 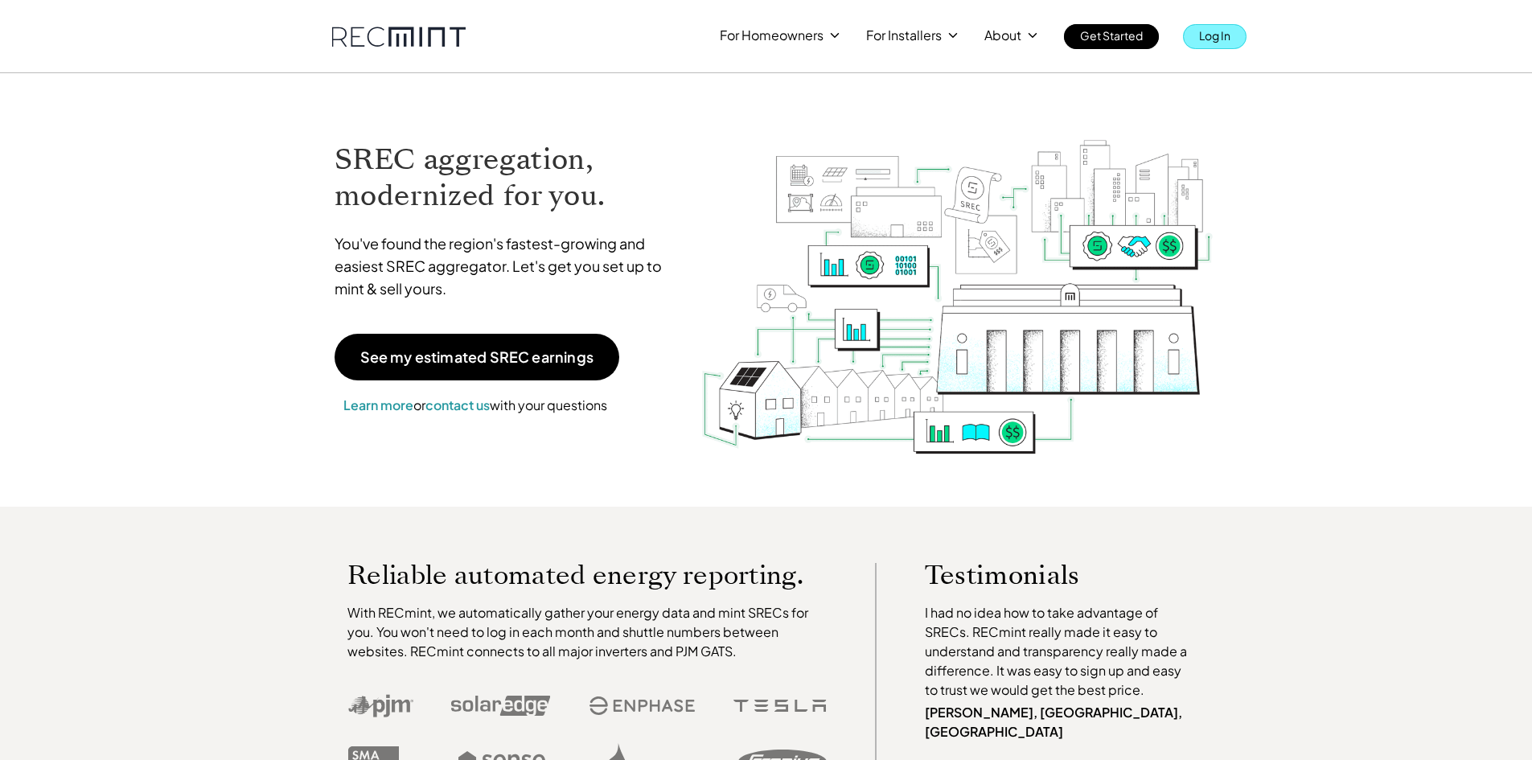 I want to click on a: Log In, so click(x=1214, y=36).